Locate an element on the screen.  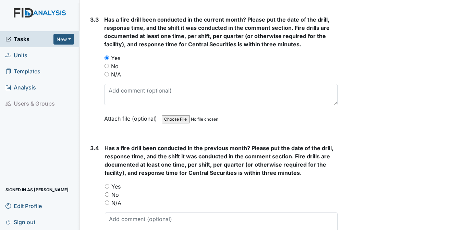
span: Templates is located at coordinates (23, 71).